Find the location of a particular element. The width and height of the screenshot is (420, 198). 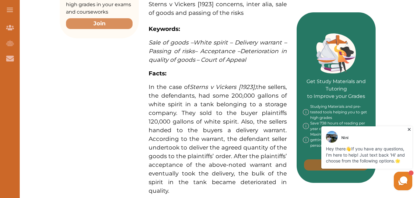

button: Join is located at coordinates (99, 23).